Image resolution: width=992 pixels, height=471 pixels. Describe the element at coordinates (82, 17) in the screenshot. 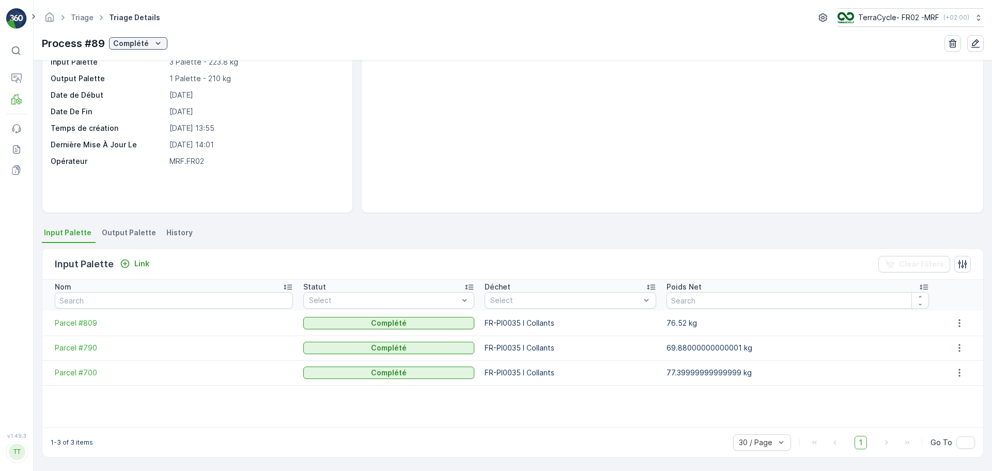

I see `a: Triage` at that location.